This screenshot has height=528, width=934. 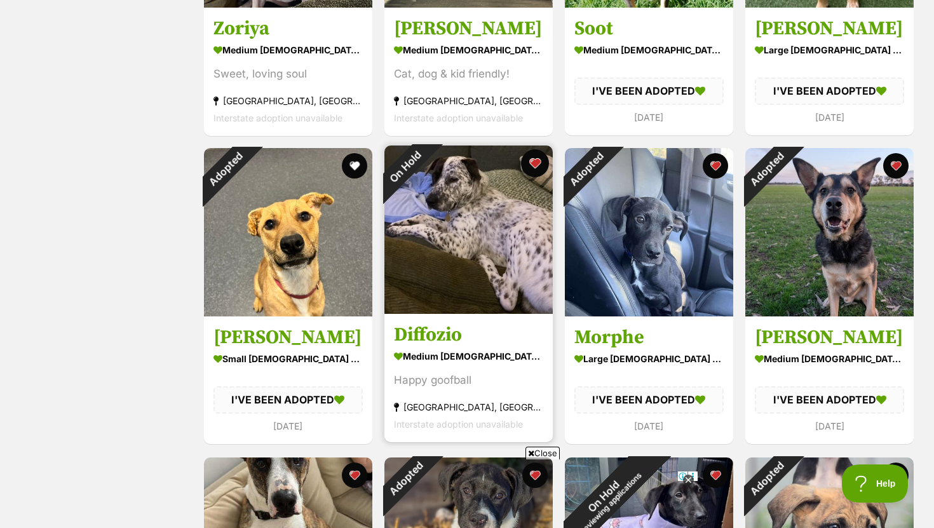 What do you see at coordinates (649, 29) in the screenshot?
I see `h3: Soot` at bounding box center [649, 29].